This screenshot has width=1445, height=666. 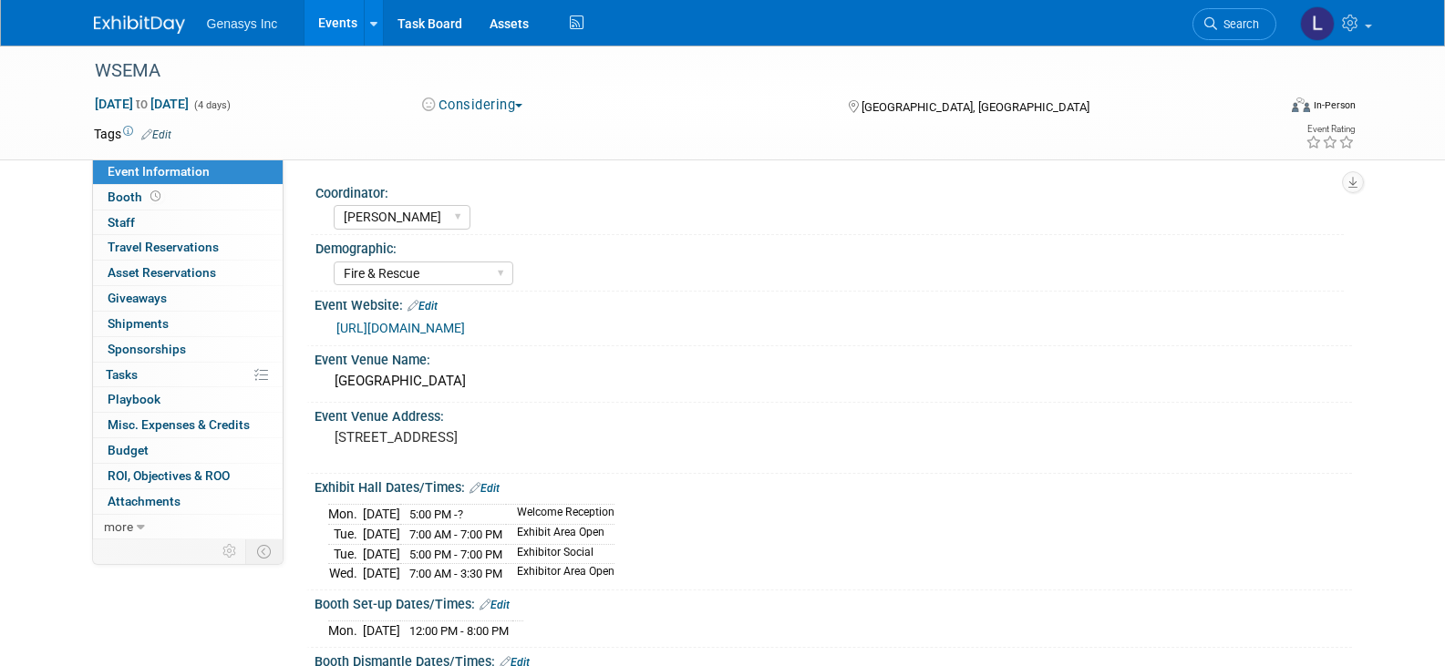 What do you see at coordinates (560, 573) in the screenshot?
I see `td: Exhibitor Area Open` at bounding box center [560, 573].